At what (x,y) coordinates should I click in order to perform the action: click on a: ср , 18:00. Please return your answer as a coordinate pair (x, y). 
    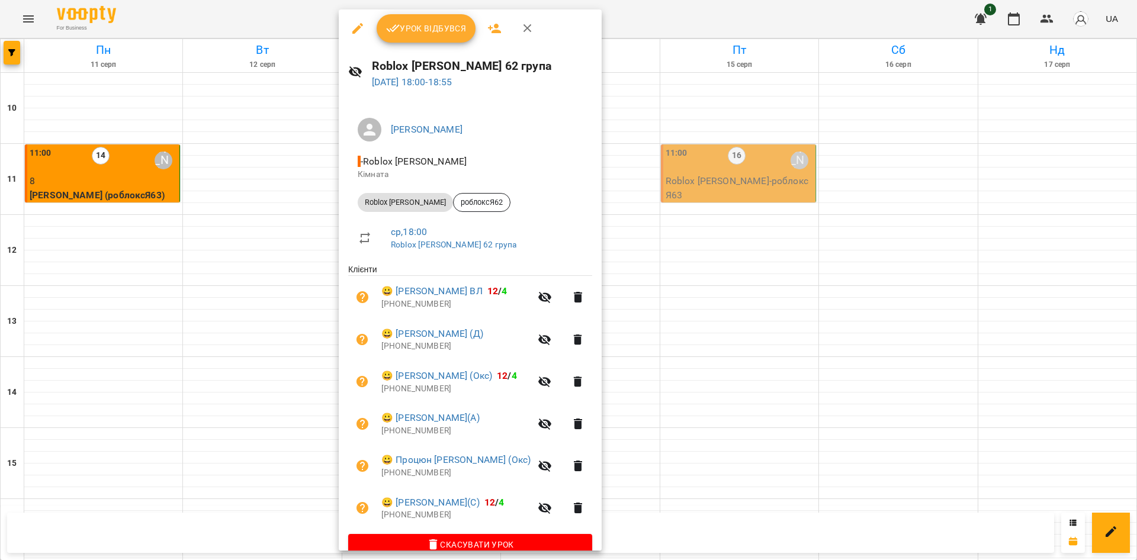
    Looking at the image, I should click on (409, 232).